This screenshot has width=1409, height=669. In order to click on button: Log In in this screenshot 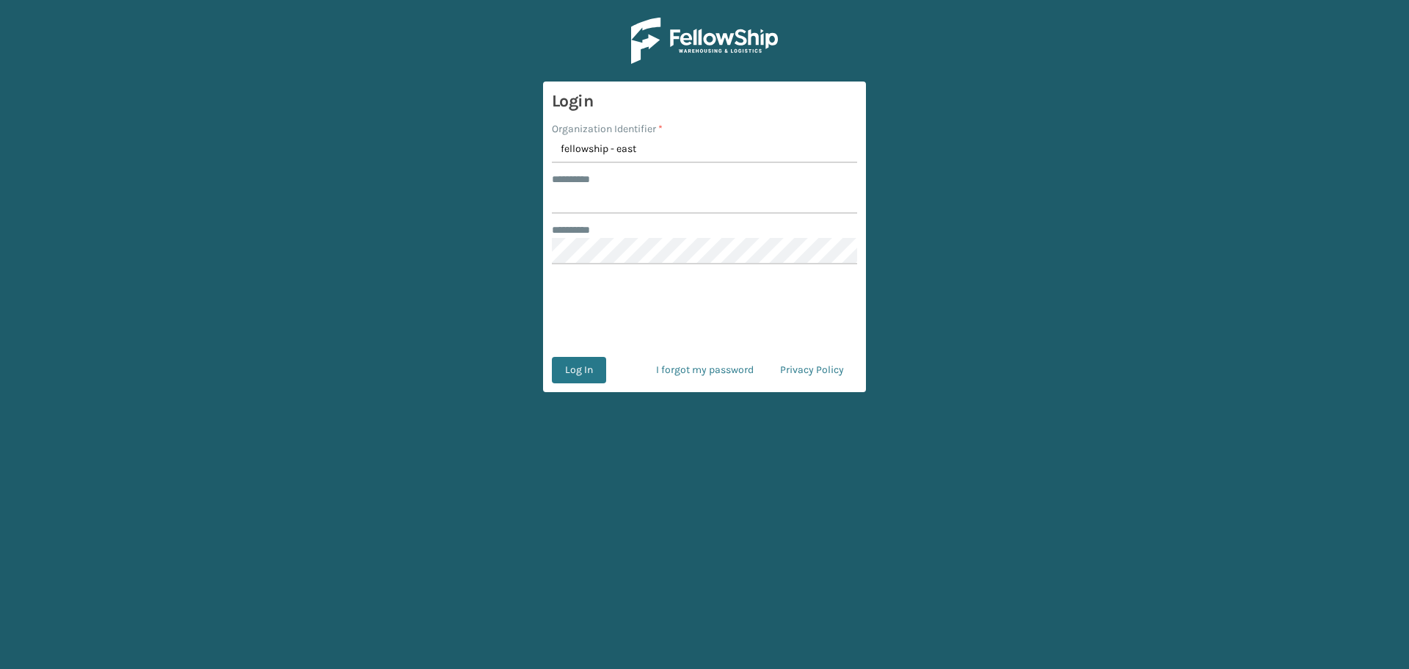, I will do `click(579, 370)`.